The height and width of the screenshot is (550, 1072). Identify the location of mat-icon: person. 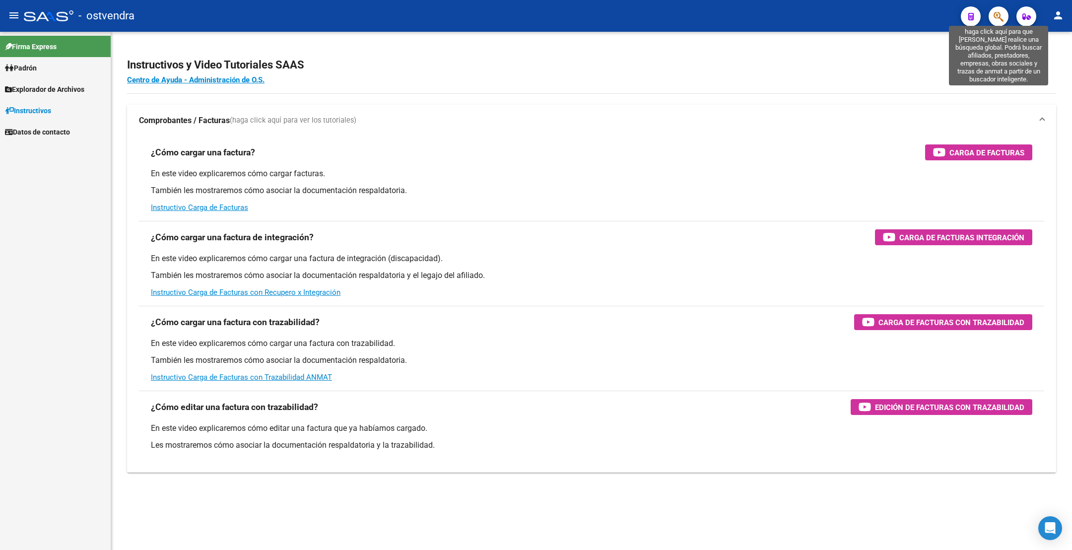
(1058, 15).